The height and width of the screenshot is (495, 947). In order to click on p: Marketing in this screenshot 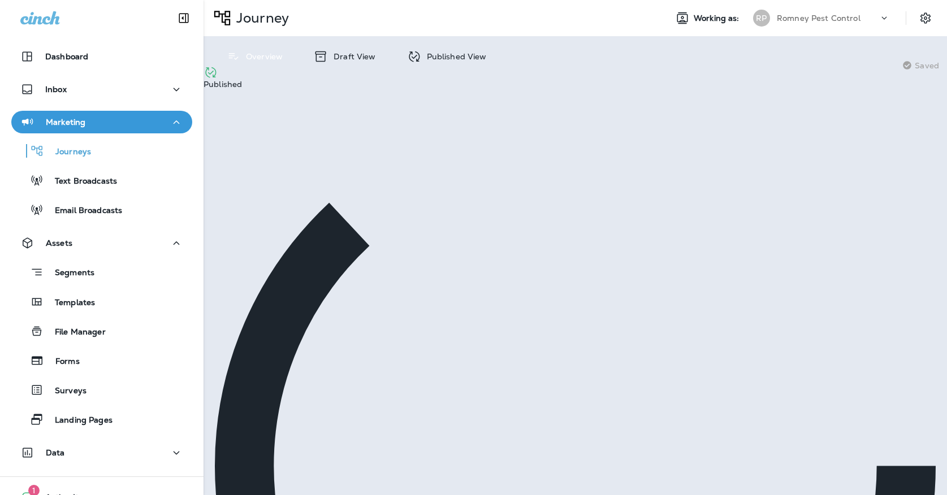, I will do `click(66, 122)`.